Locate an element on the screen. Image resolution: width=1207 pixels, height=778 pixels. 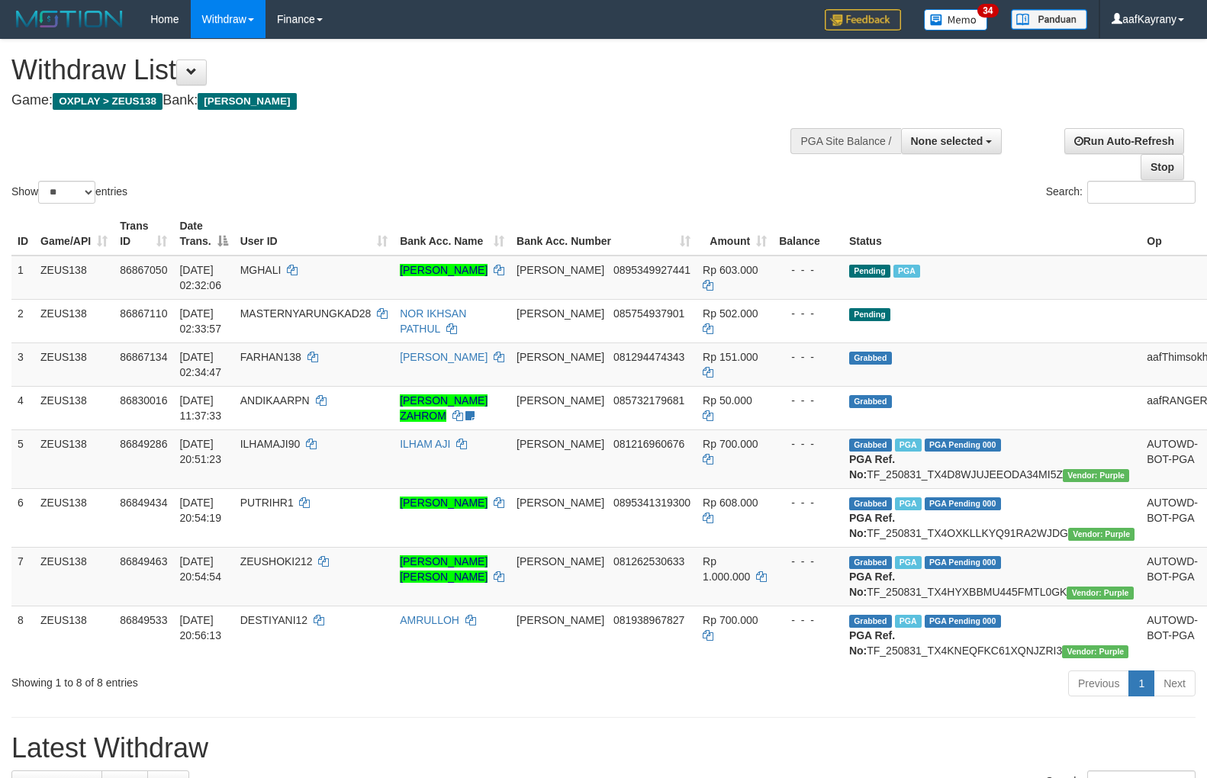
span: Rp 50.000 is located at coordinates (727, 401).